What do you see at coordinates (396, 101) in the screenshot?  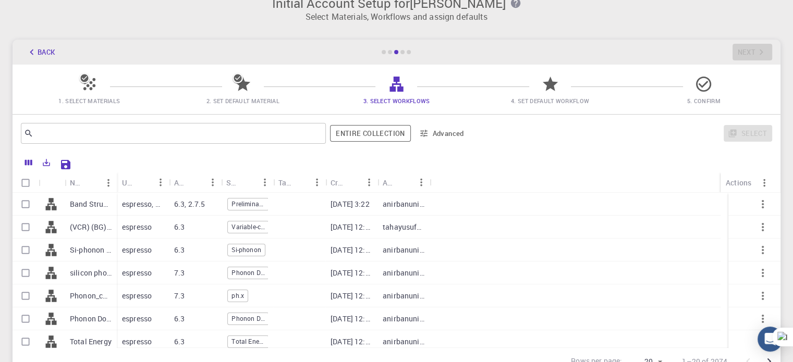 I see `span: 3. Select Workflows` at bounding box center [396, 101].